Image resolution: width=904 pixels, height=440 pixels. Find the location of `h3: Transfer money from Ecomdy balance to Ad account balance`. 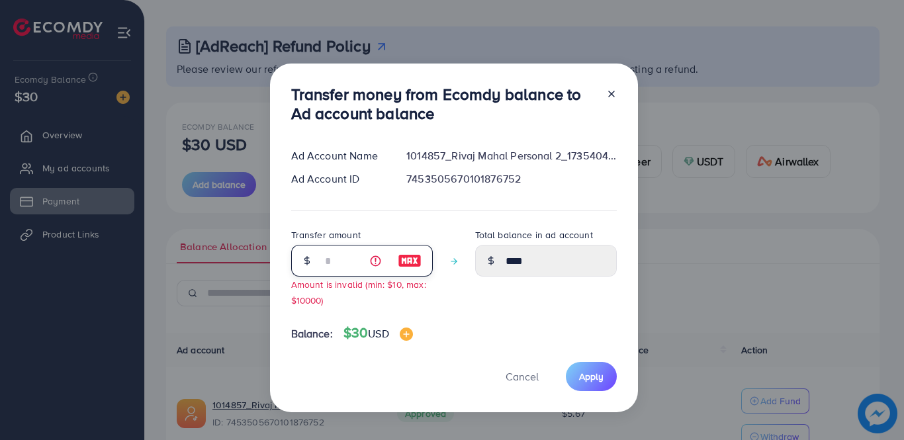

h3: Transfer money from Ecomdy balance to Ad account balance is located at coordinates (444, 104).